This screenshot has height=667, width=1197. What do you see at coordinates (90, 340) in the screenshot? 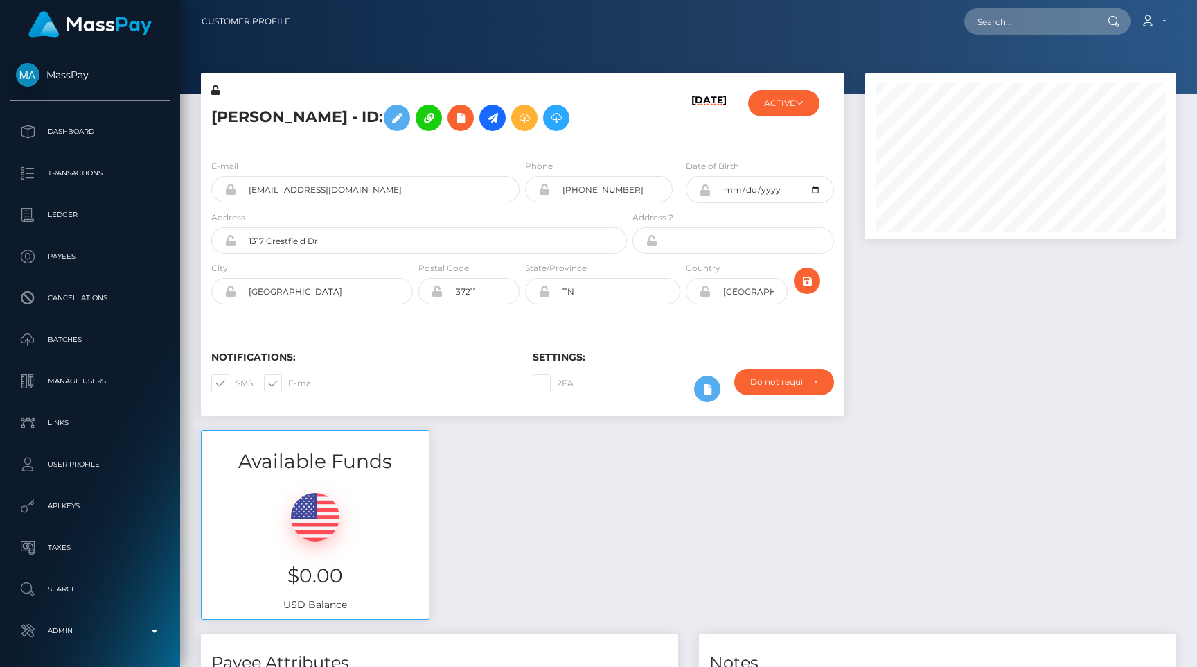
I see `p: Batches` at bounding box center [90, 340].